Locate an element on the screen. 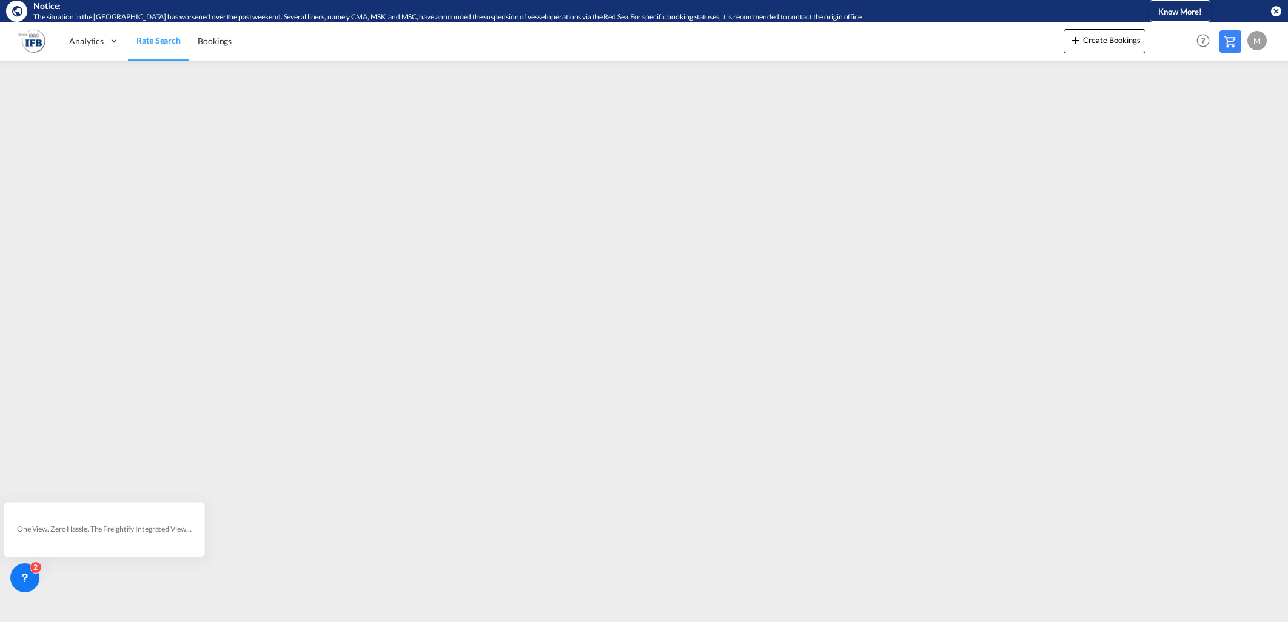  div: Analytics is located at coordinates (94, 41).